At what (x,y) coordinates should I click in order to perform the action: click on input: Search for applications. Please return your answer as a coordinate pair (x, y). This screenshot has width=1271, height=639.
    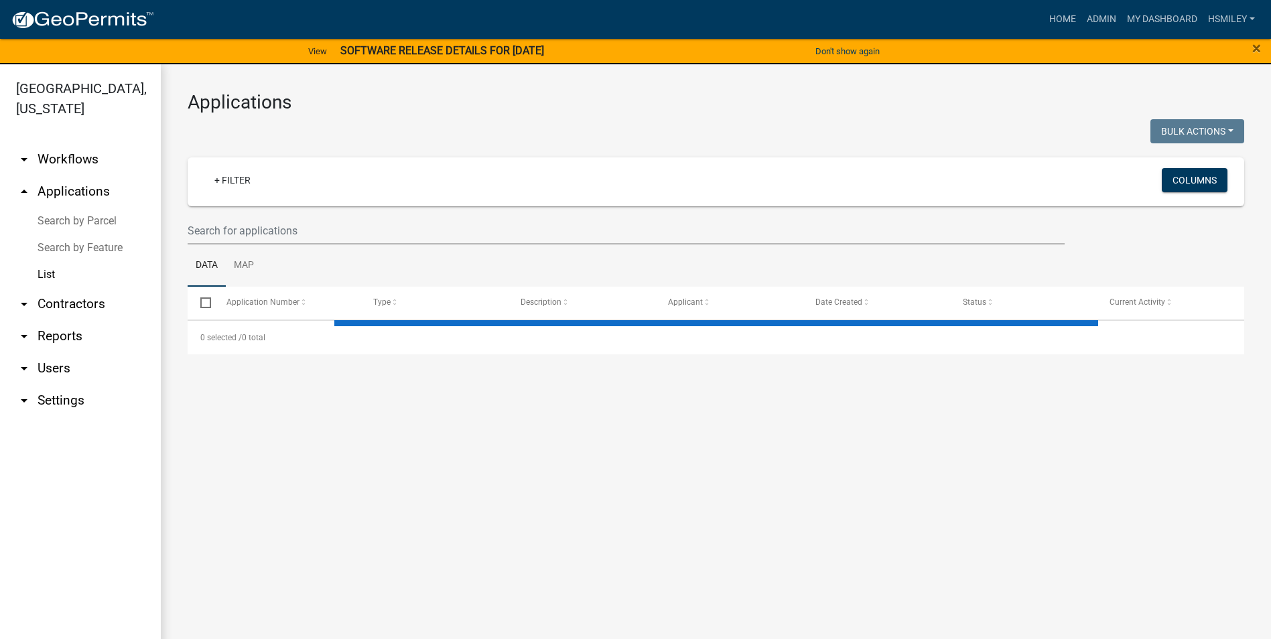
    Looking at the image, I should click on (626, 230).